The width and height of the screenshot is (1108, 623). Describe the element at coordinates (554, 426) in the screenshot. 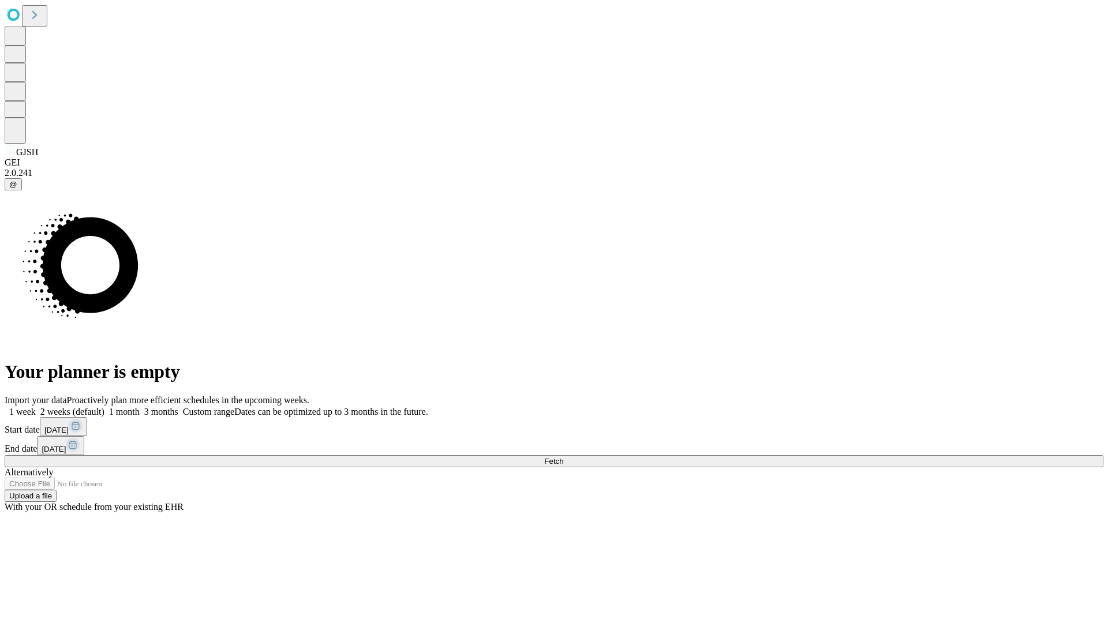

I see `div: Start date` at that location.